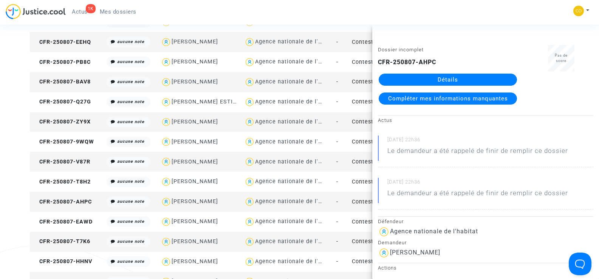 The image size is (599, 279). What do you see at coordinates (80, 12) in the screenshot?
I see `span: Actus` at bounding box center [80, 12].